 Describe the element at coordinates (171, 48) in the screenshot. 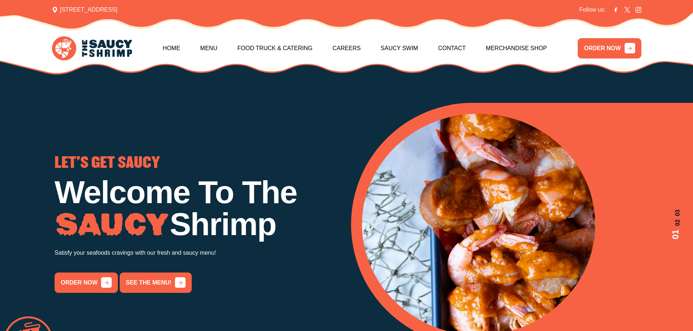

I see `a: Home` at that location.